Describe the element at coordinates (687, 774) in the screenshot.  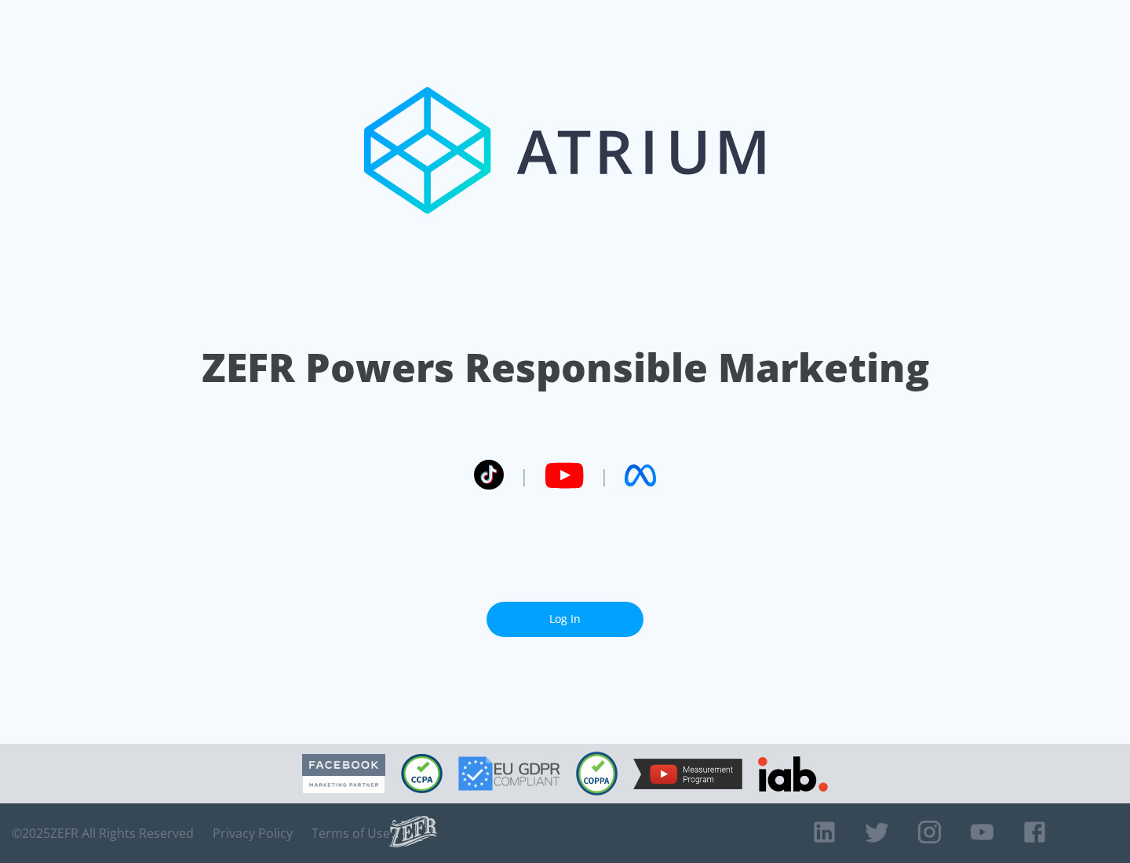
I see `img: YouTube Measurement Program` at that location.